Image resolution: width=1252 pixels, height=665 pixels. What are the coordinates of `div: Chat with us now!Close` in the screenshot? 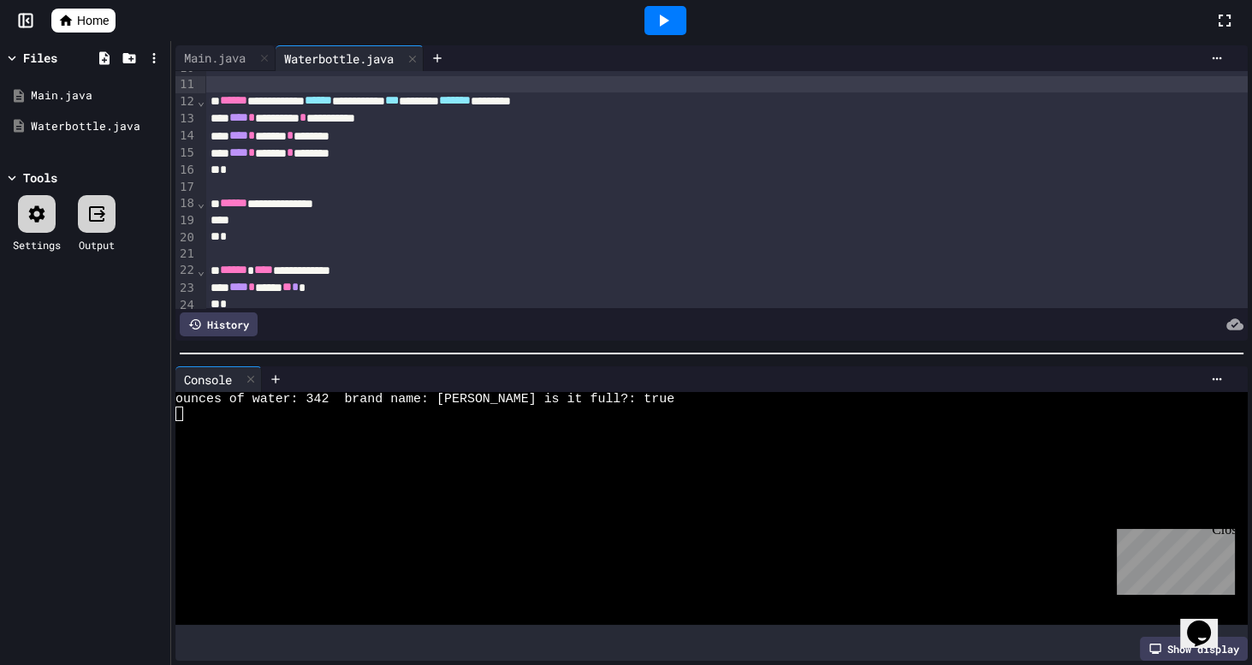 It's located at (62, 57).